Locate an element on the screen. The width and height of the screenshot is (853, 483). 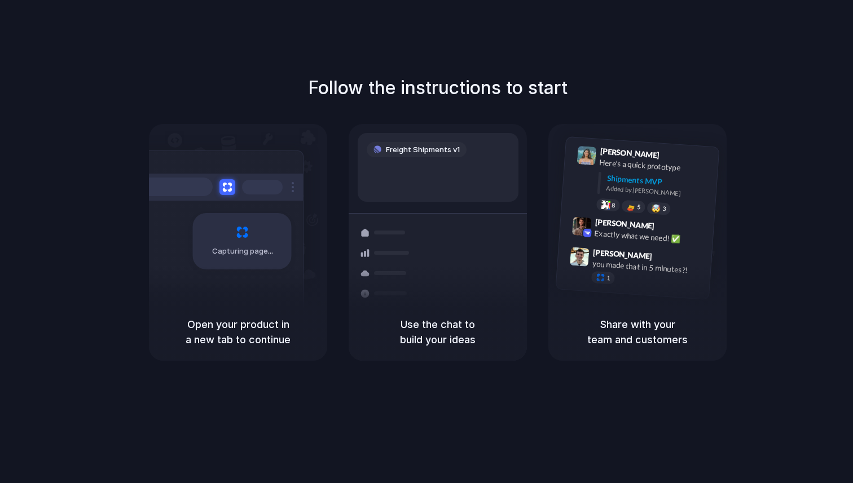
span: 9:41 AM is located at coordinates (674, 157).